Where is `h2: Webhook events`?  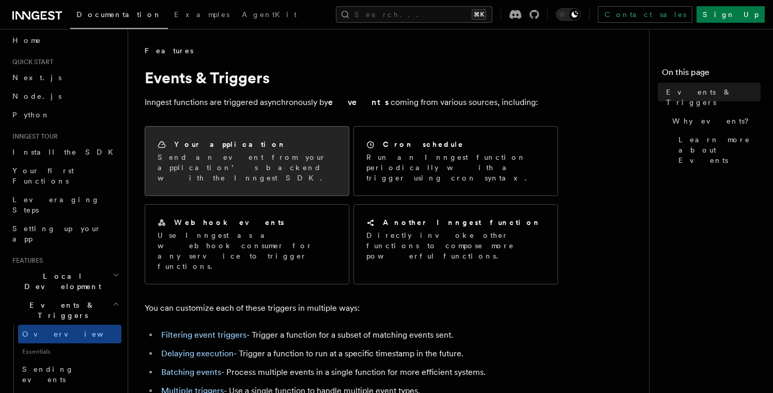 h2: Webhook events is located at coordinates (229, 222).